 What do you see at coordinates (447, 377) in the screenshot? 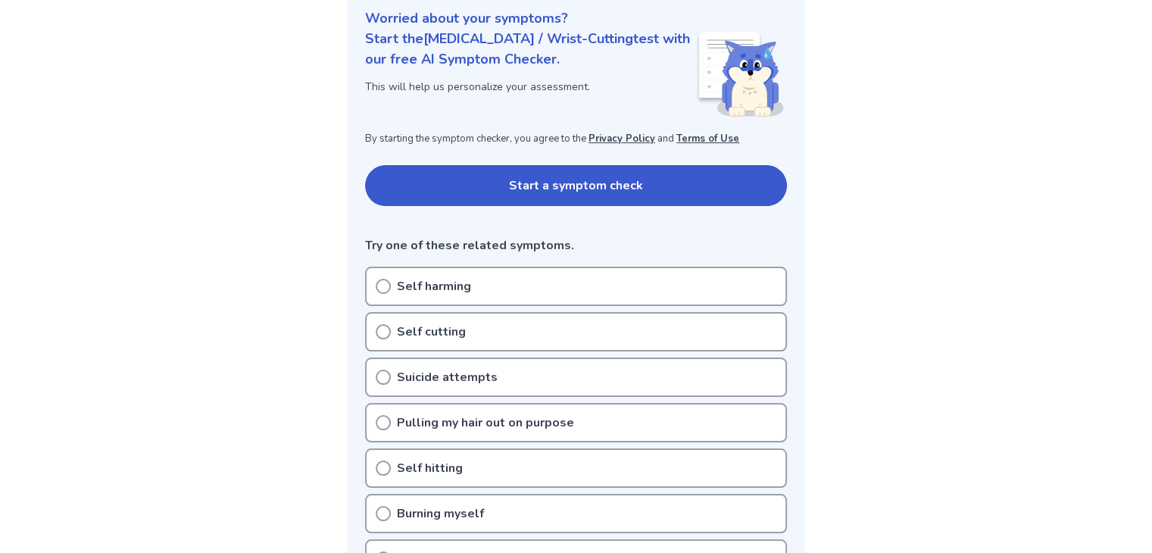
I see `p: Suicide attempts` at bounding box center [447, 377].